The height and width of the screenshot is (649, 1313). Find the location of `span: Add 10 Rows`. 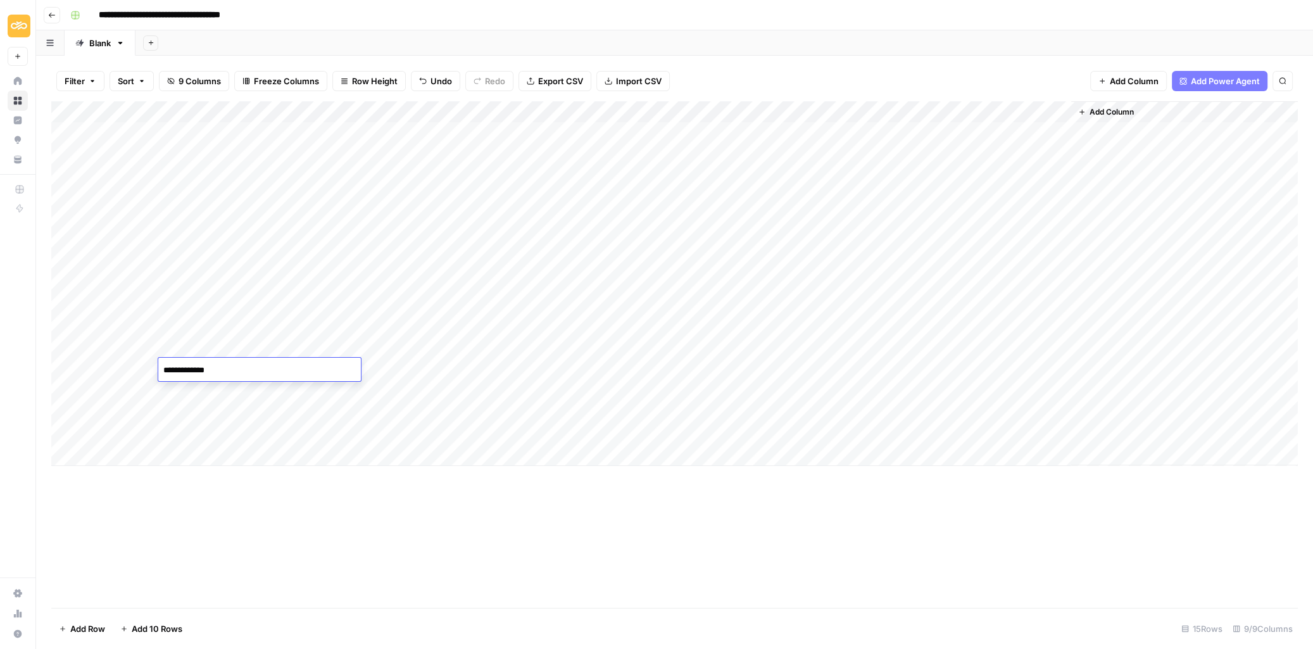

span: Add 10 Rows is located at coordinates (157, 629).